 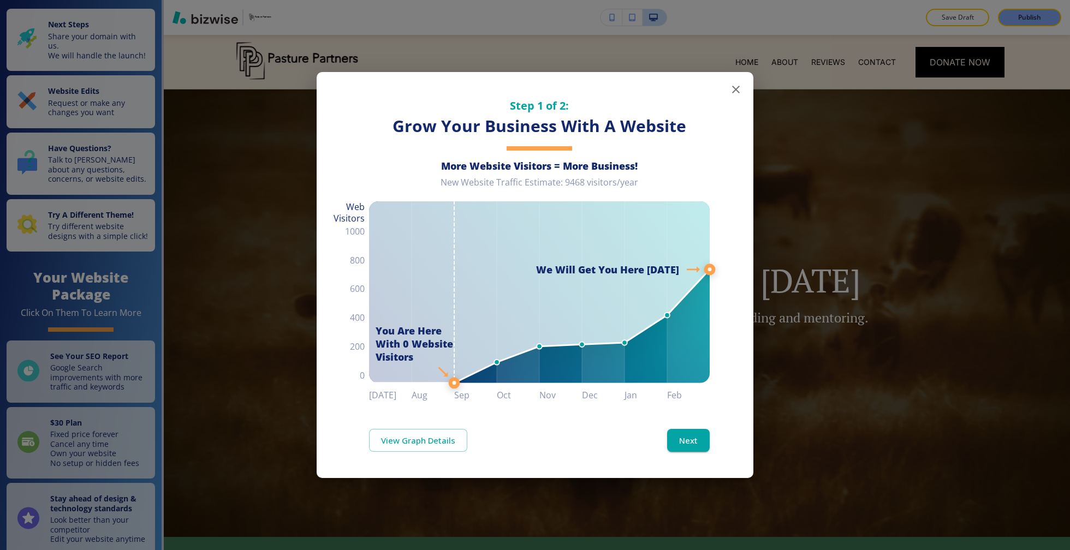 What do you see at coordinates (518, 395) in the screenshot?
I see `h6: Oct` at bounding box center [518, 395].